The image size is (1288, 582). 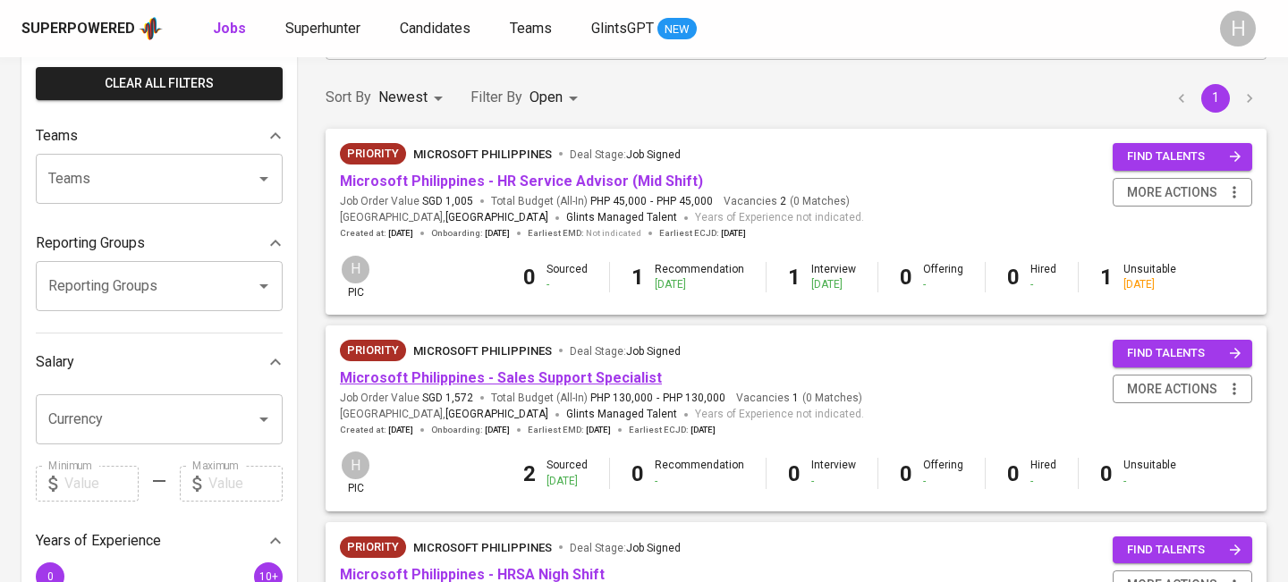 What do you see at coordinates (159, 83) in the screenshot?
I see `button: Clear All filters` at bounding box center [159, 83].